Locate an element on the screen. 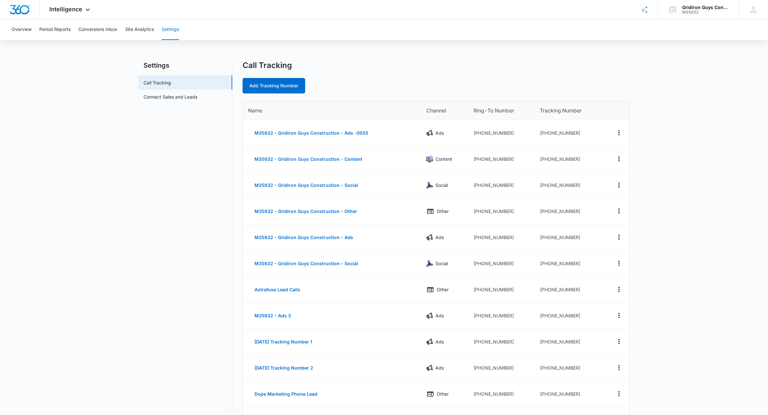  button: M35632 - Gridiron Guys Construction - Content is located at coordinates (308, 159).